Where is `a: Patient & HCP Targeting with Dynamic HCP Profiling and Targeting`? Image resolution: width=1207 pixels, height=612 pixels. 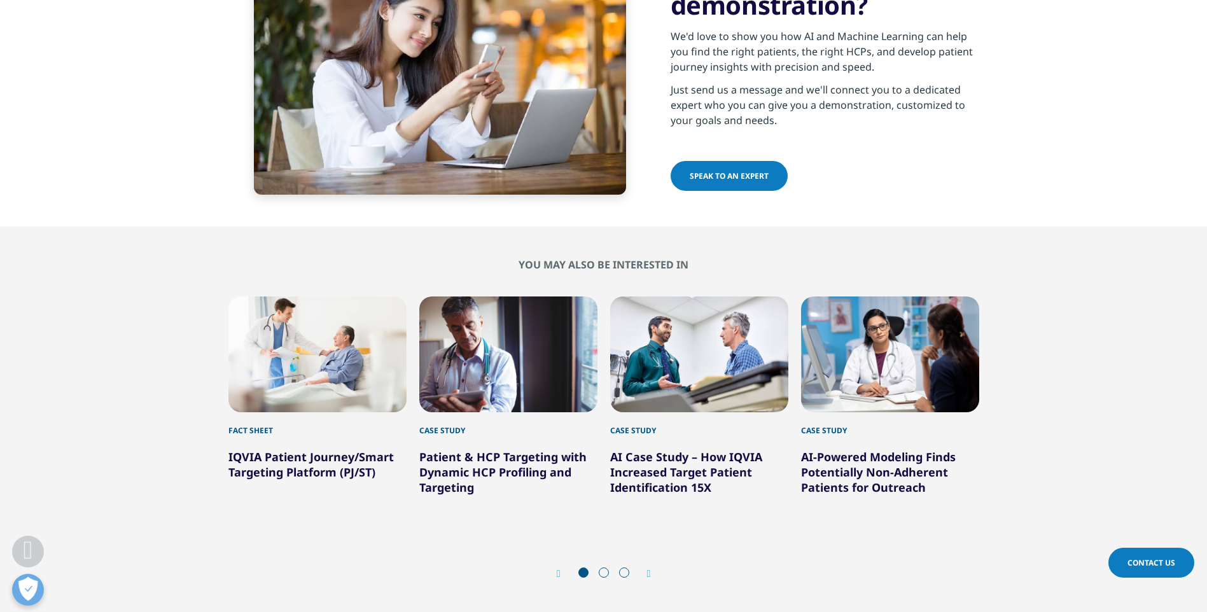 a: Patient & HCP Targeting with Dynamic HCP Profiling and Targeting is located at coordinates (503, 472).